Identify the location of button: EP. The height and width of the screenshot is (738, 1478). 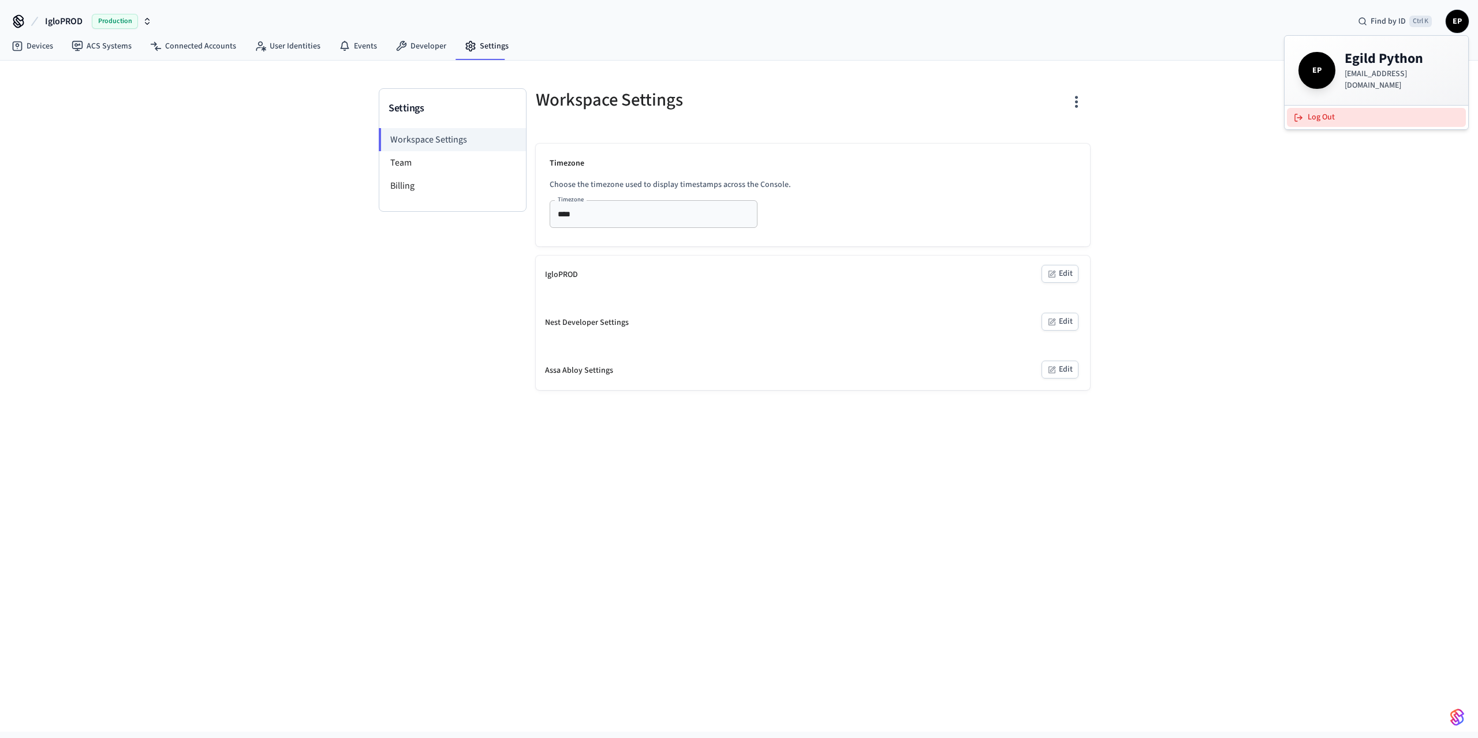
(1457, 21).